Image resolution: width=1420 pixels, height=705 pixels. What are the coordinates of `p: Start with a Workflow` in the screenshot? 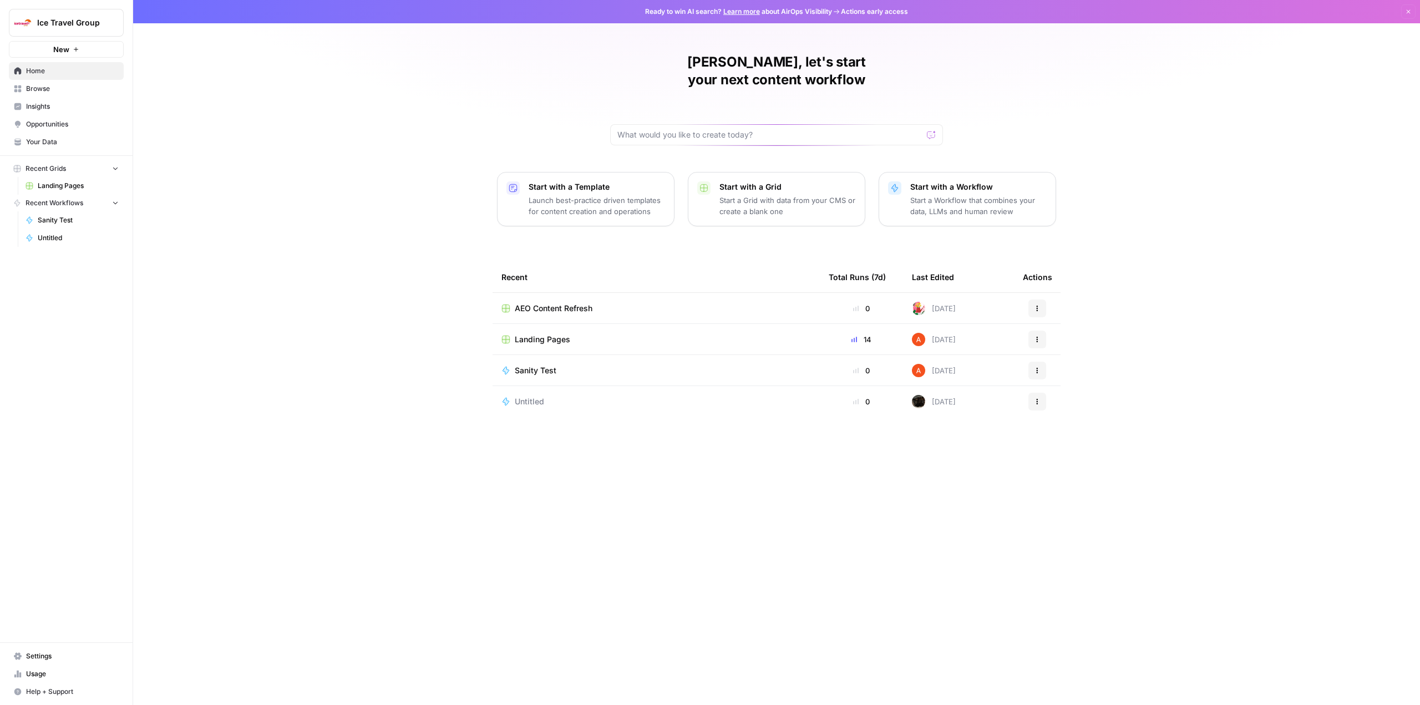 It's located at (978, 187).